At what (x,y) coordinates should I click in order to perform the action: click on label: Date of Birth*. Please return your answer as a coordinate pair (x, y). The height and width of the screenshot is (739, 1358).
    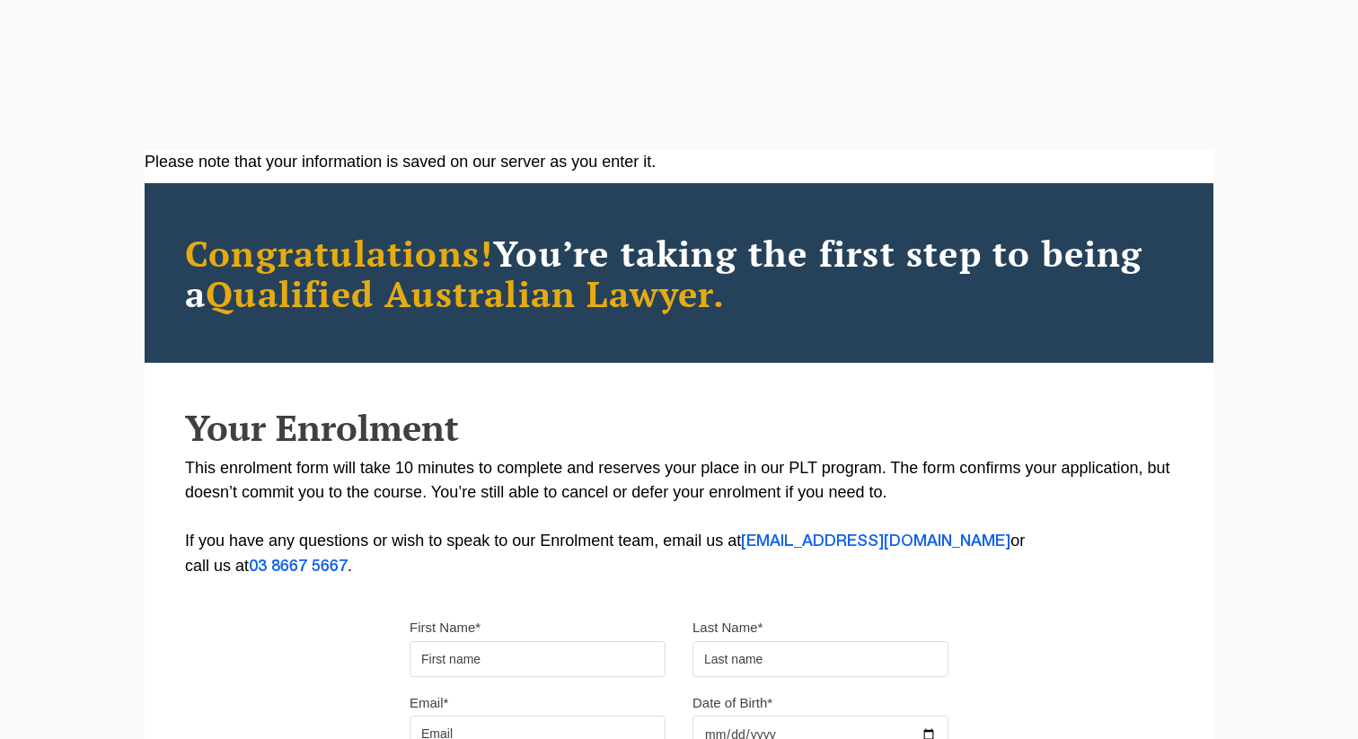
    Looking at the image, I should click on (732, 703).